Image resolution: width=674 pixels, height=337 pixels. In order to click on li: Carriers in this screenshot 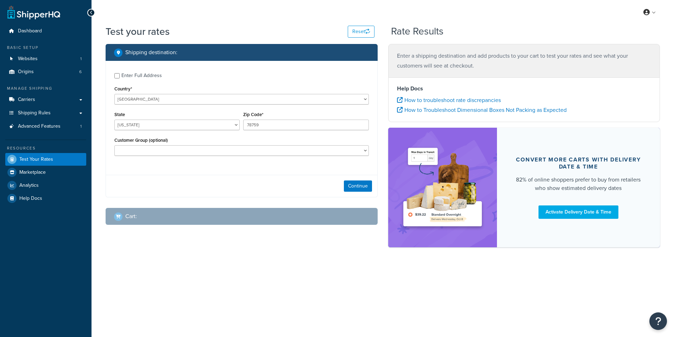, I will do `click(46, 100)`.